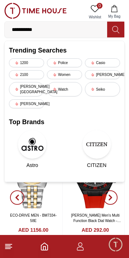  I want to click on a: AstroAstro, so click(32, 149).